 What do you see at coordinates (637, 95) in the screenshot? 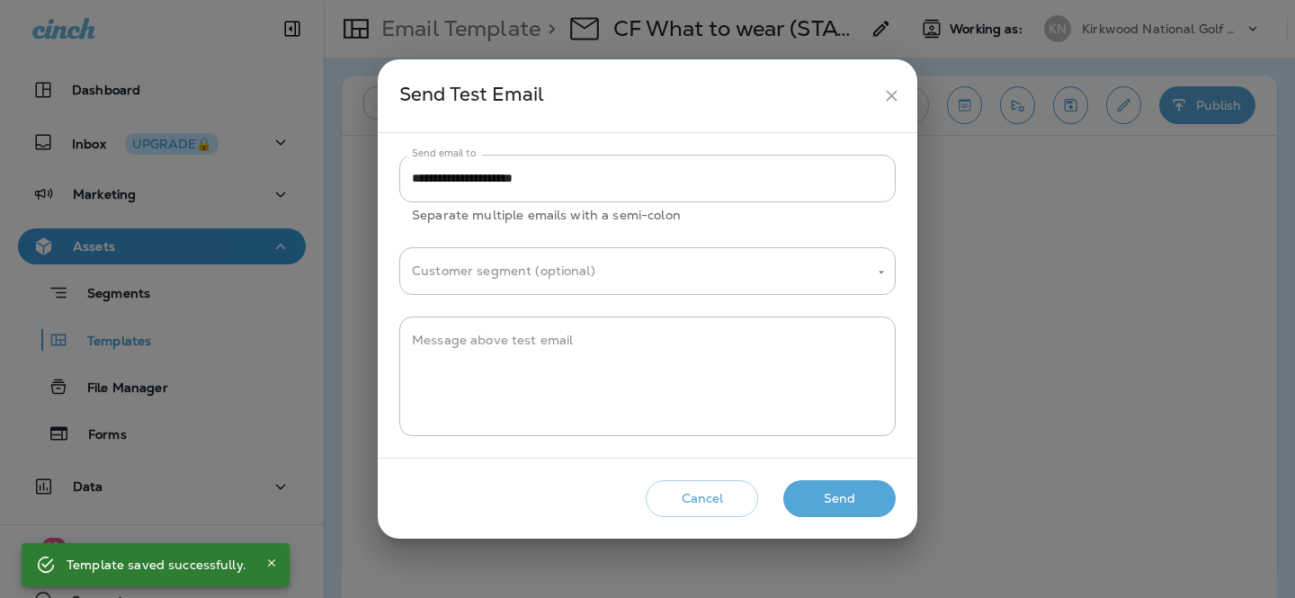
I see `div: Send Test Email` at bounding box center [637, 95].